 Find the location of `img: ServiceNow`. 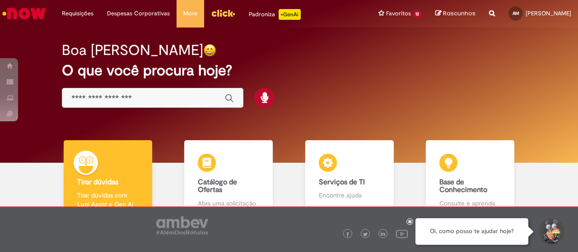

img: ServiceNow is located at coordinates (24, 14).